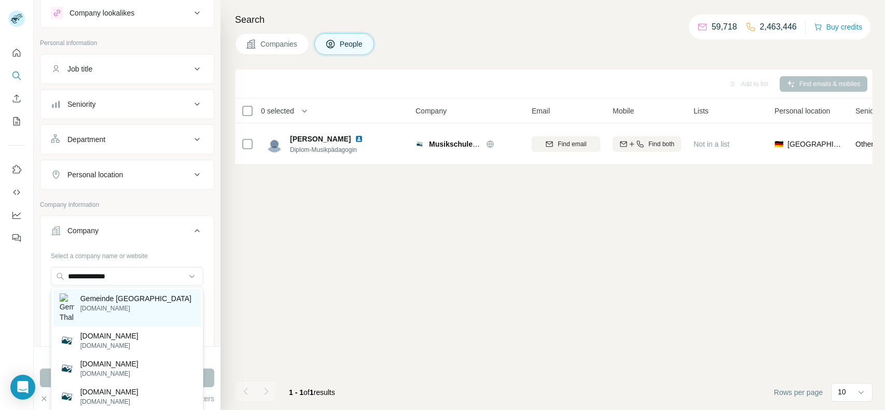 This screenshot has height=410, width=885. What do you see at coordinates (17, 121) in the screenshot?
I see `button: My lists` at bounding box center [17, 121].